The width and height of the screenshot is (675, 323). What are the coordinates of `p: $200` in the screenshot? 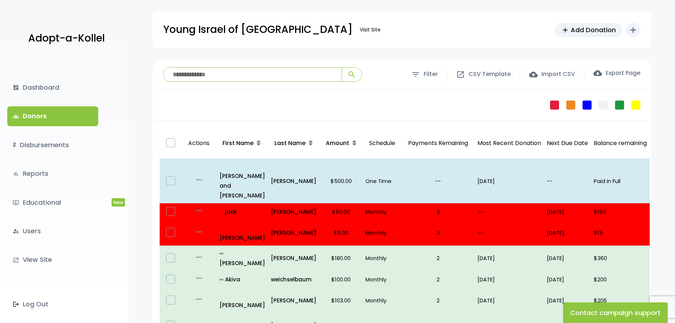 It's located at (620, 279).